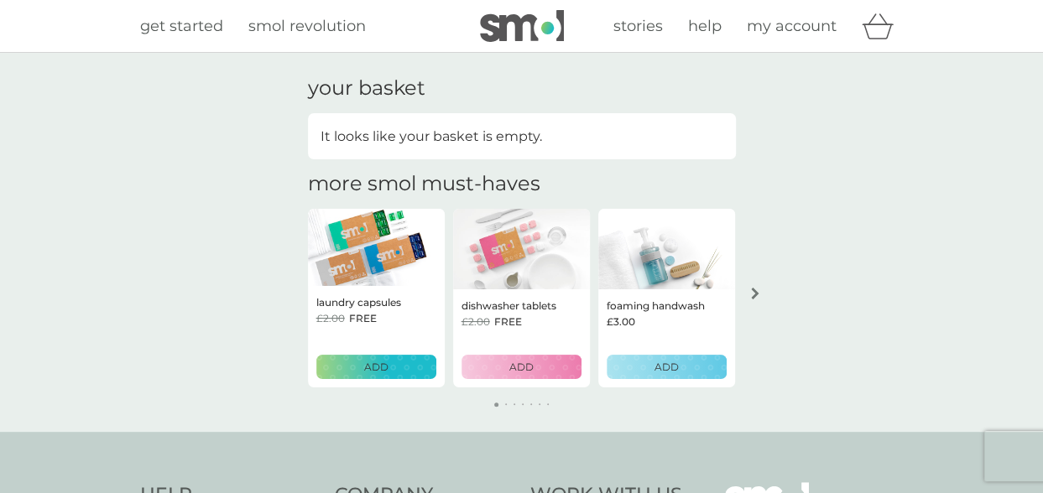 The width and height of the screenshot is (1043, 493). I want to click on a: smol revolution, so click(307, 26).